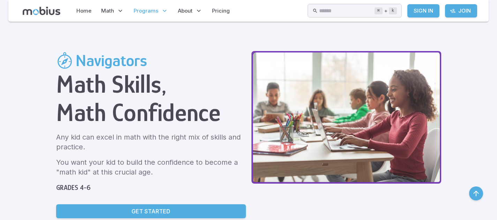 The width and height of the screenshot is (497, 220). What do you see at coordinates (151, 167) in the screenshot?
I see `p: You want your kid to build the confidence to become a "math kid" at this crucial age.` at bounding box center [151, 167].